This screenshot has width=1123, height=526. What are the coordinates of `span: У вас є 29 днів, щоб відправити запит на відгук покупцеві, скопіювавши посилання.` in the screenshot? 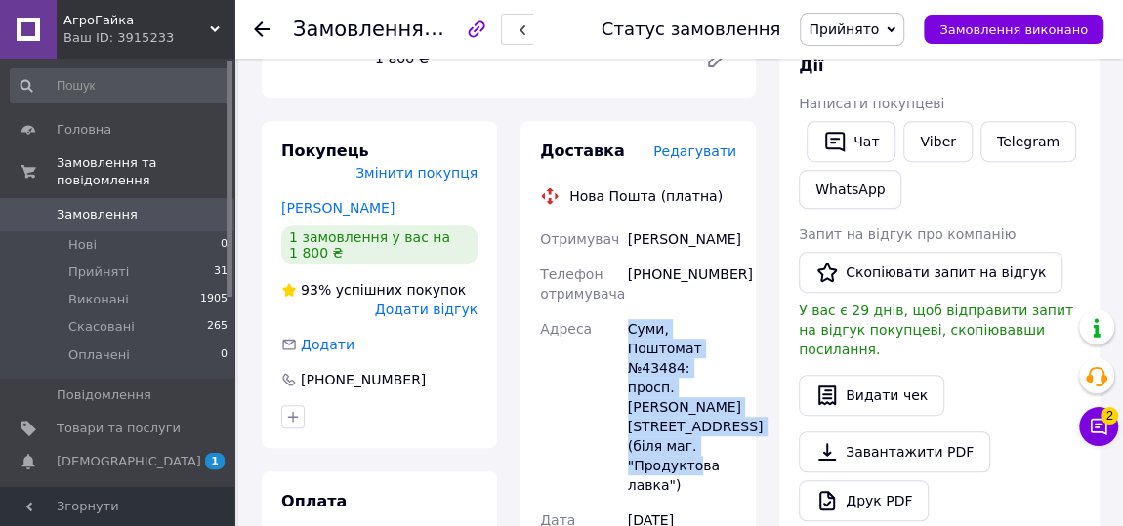 It's located at (935, 330).